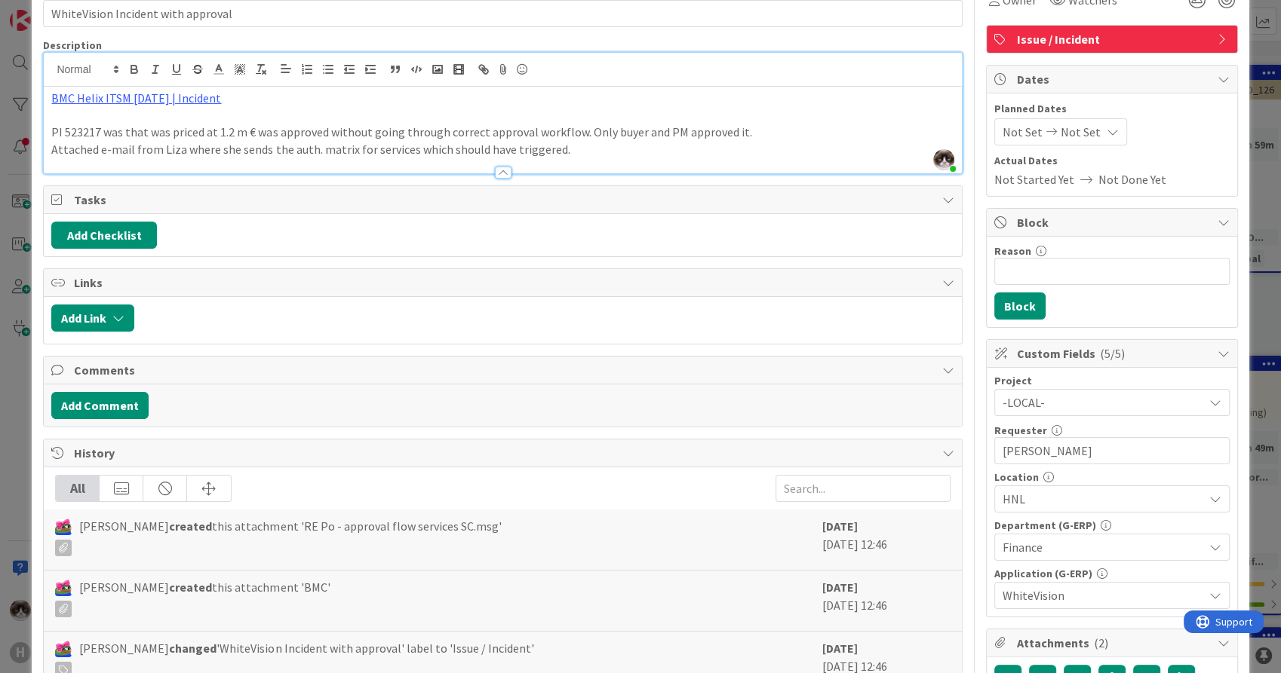  Describe the element at coordinates (943, 160) in the screenshot. I see `img: cF1764xS6KQF0UDQ8Ib5fgQIGsMebhp9.jfif` at that location.